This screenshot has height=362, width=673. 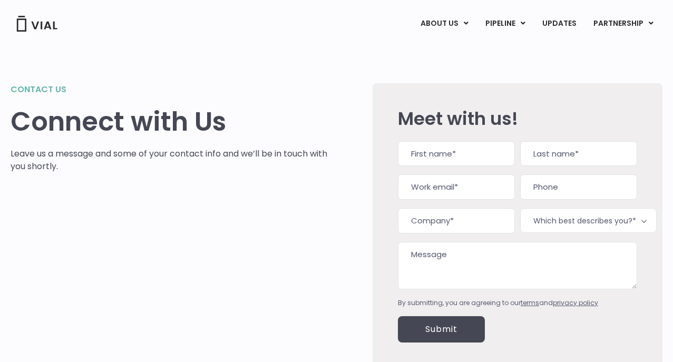 I want to click on input: Company*, so click(x=457, y=221).